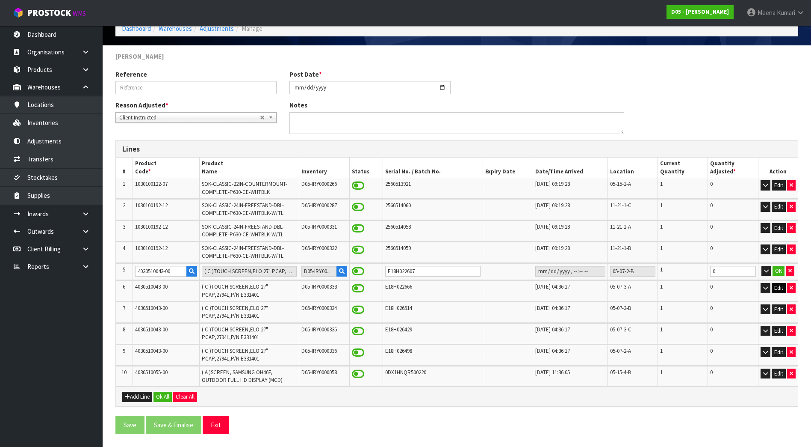 Image resolution: width=811 pixels, height=447 pixels. Describe the element at coordinates (319, 372) in the screenshot. I see `span: D05-IRY0000058` at that location.